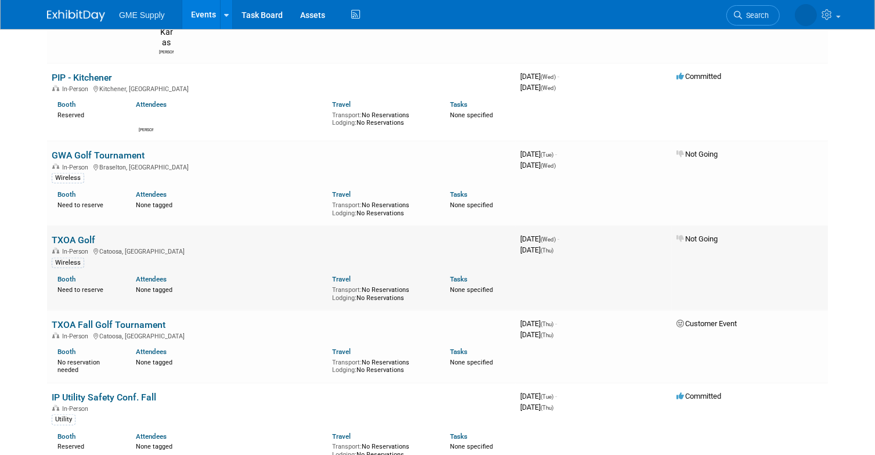 The width and height of the screenshot is (875, 455). Describe the element at coordinates (82, 77) in the screenshot. I see `a: PIP - Kitchener` at that location.